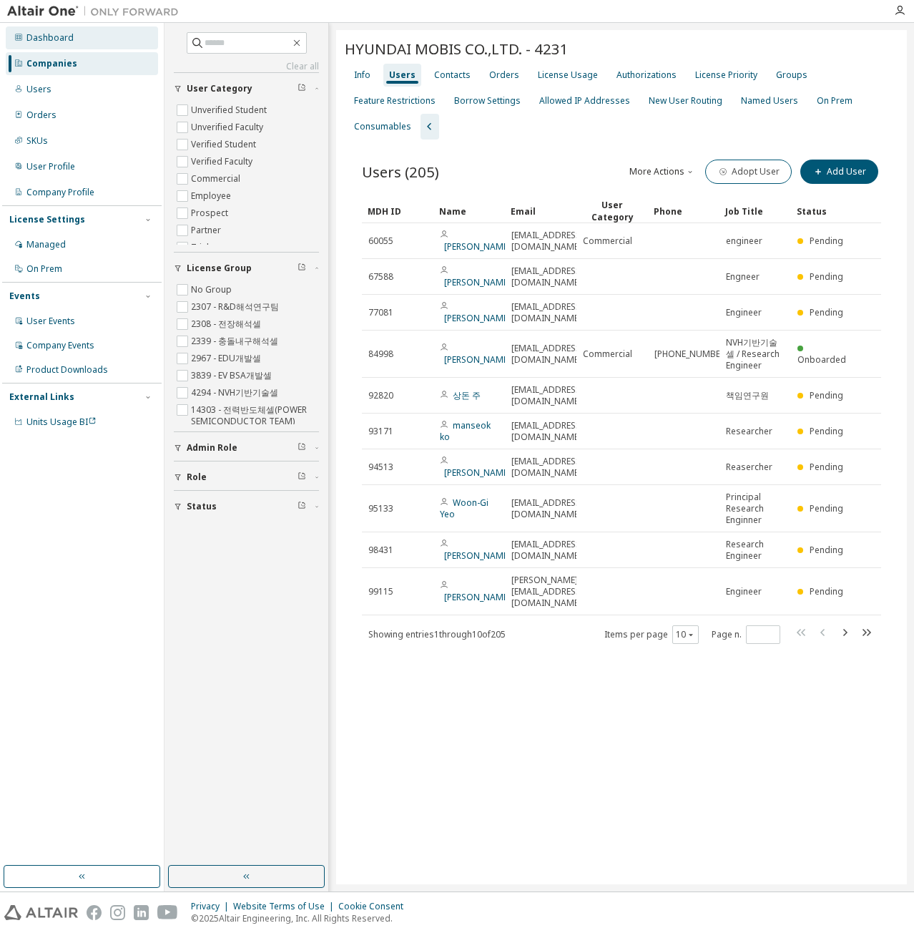 The width and height of the screenshot is (914, 933). Describe the element at coordinates (746, 635) in the screenshot. I see `span: Page n.` at that location.